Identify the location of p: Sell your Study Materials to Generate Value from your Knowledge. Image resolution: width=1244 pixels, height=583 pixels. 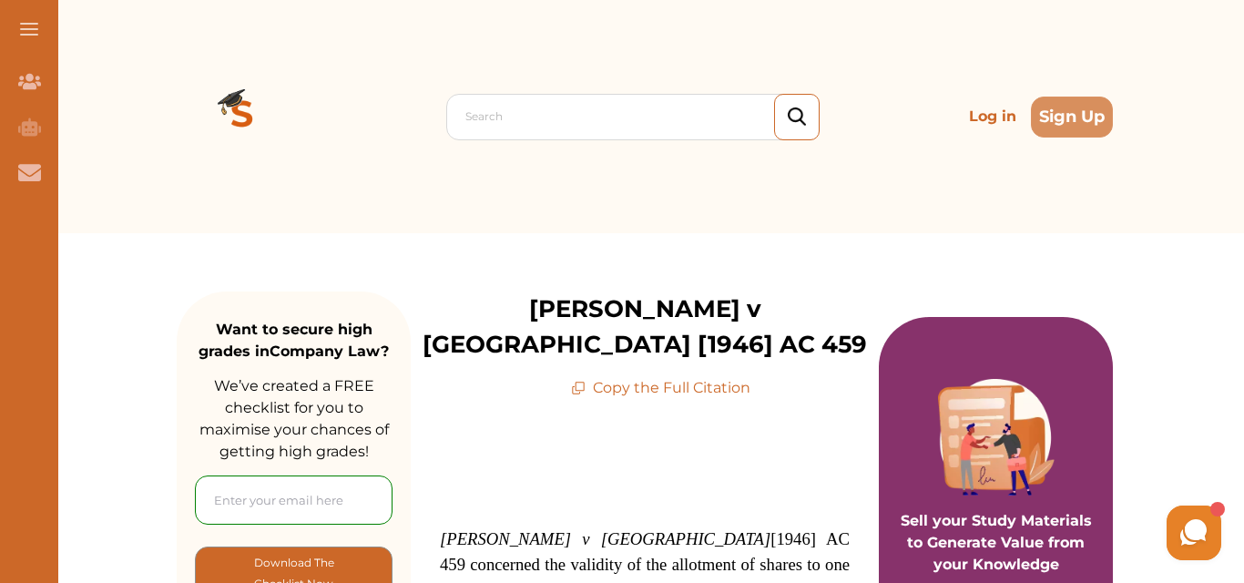
(995, 517).